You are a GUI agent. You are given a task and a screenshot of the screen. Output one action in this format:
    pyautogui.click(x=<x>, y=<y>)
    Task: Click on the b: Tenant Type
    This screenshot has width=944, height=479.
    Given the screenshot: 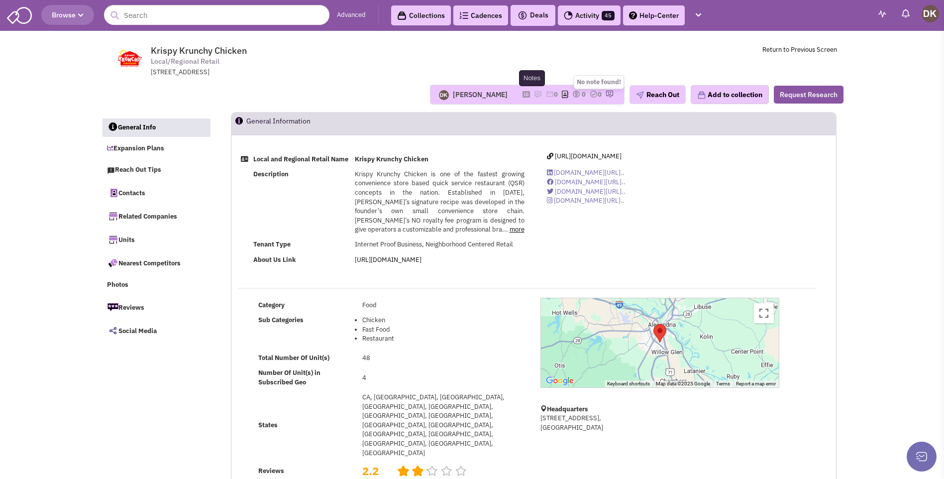 What is the action you would take?
    pyautogui.click(x=272, y=244)
    